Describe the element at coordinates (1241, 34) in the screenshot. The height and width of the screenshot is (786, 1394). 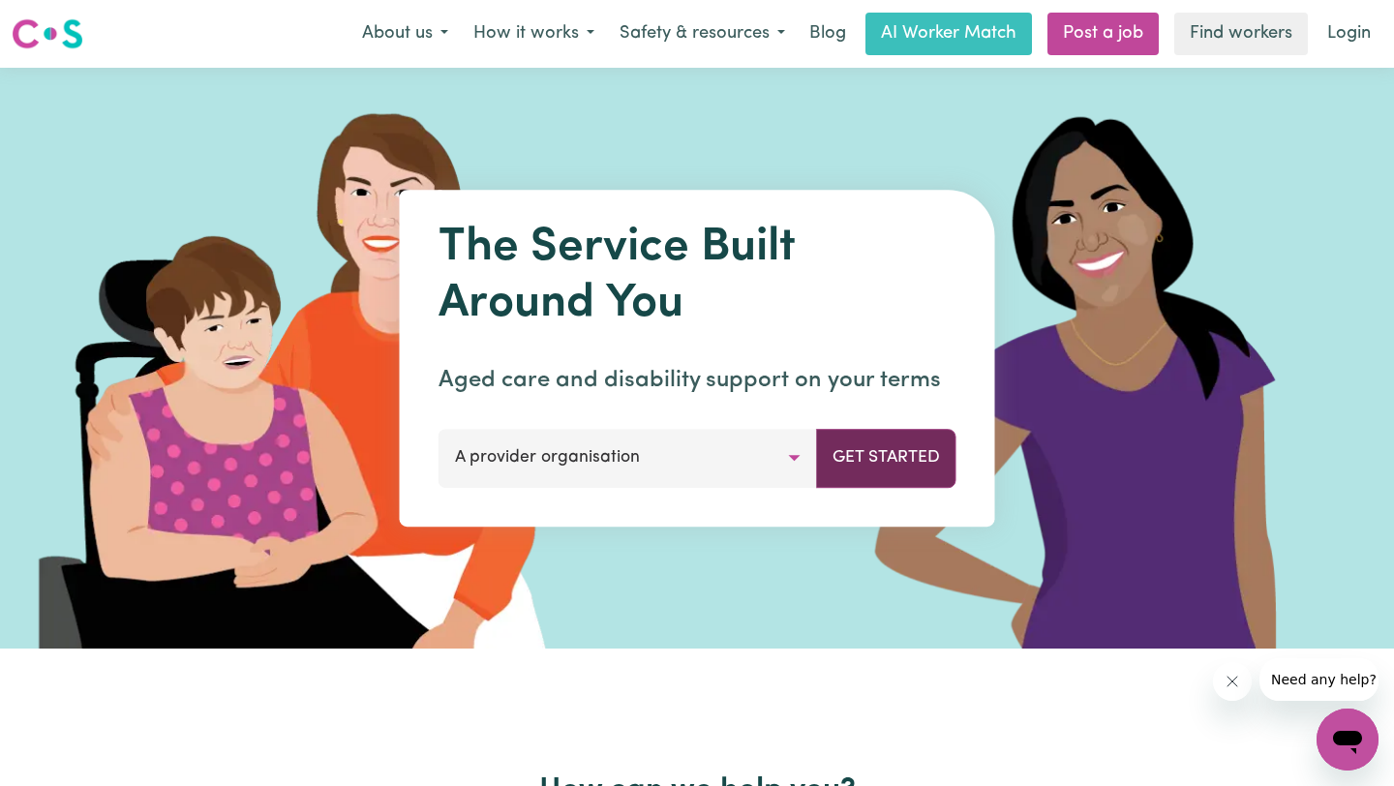
I see `a: Find workers` at that location.